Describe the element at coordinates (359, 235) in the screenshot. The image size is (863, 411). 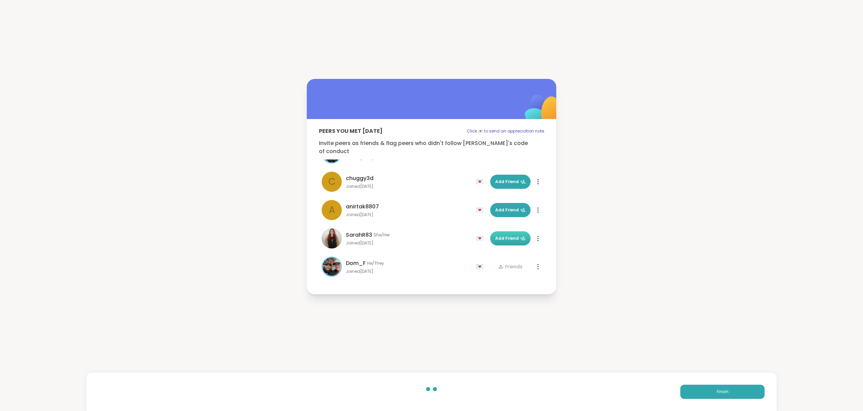
I see `span: SarahR83` at that location.